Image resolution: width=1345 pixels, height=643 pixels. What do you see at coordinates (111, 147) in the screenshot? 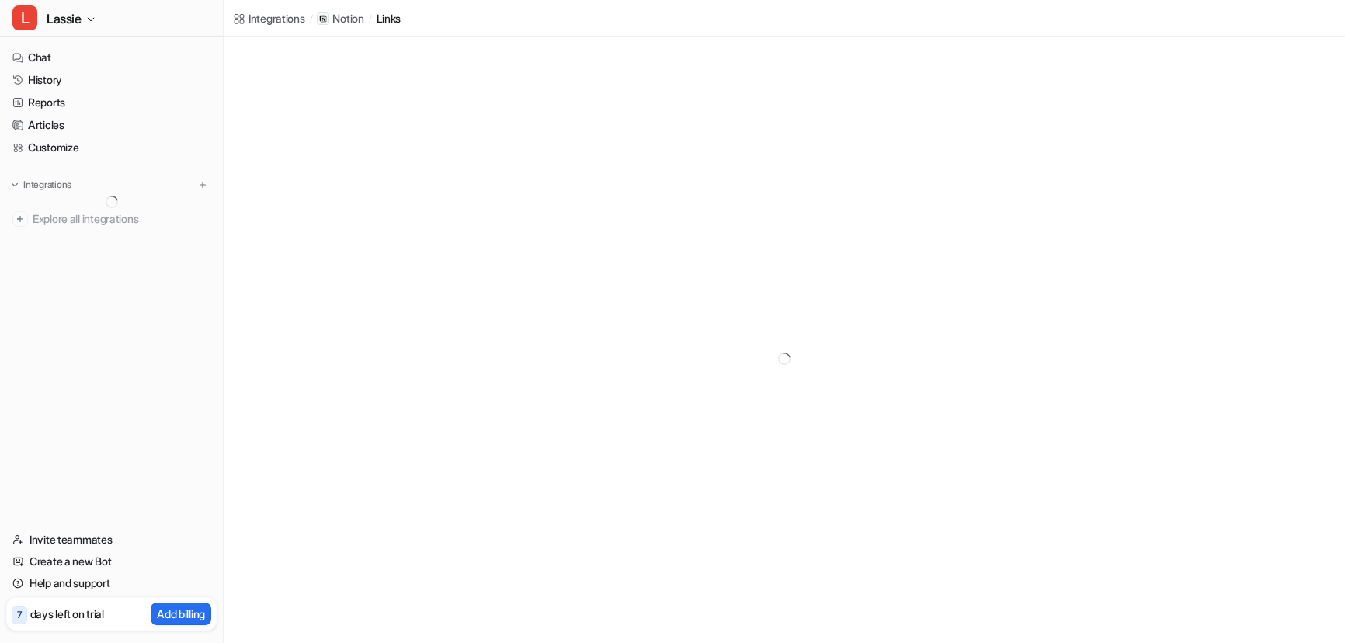
I see `a: Customize` at bounding box center [111, 147].